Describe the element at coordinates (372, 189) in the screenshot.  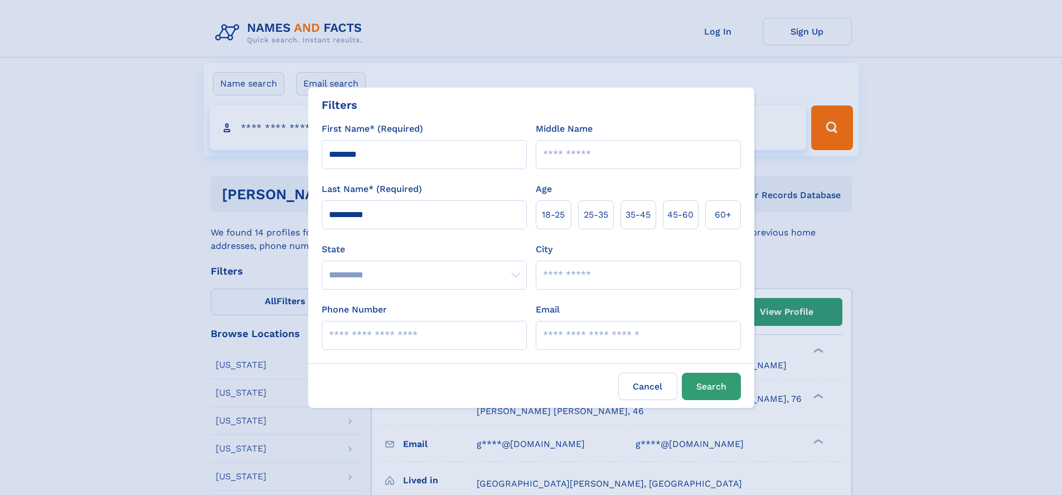
I see `label: Last Name* (Required)` at that location.